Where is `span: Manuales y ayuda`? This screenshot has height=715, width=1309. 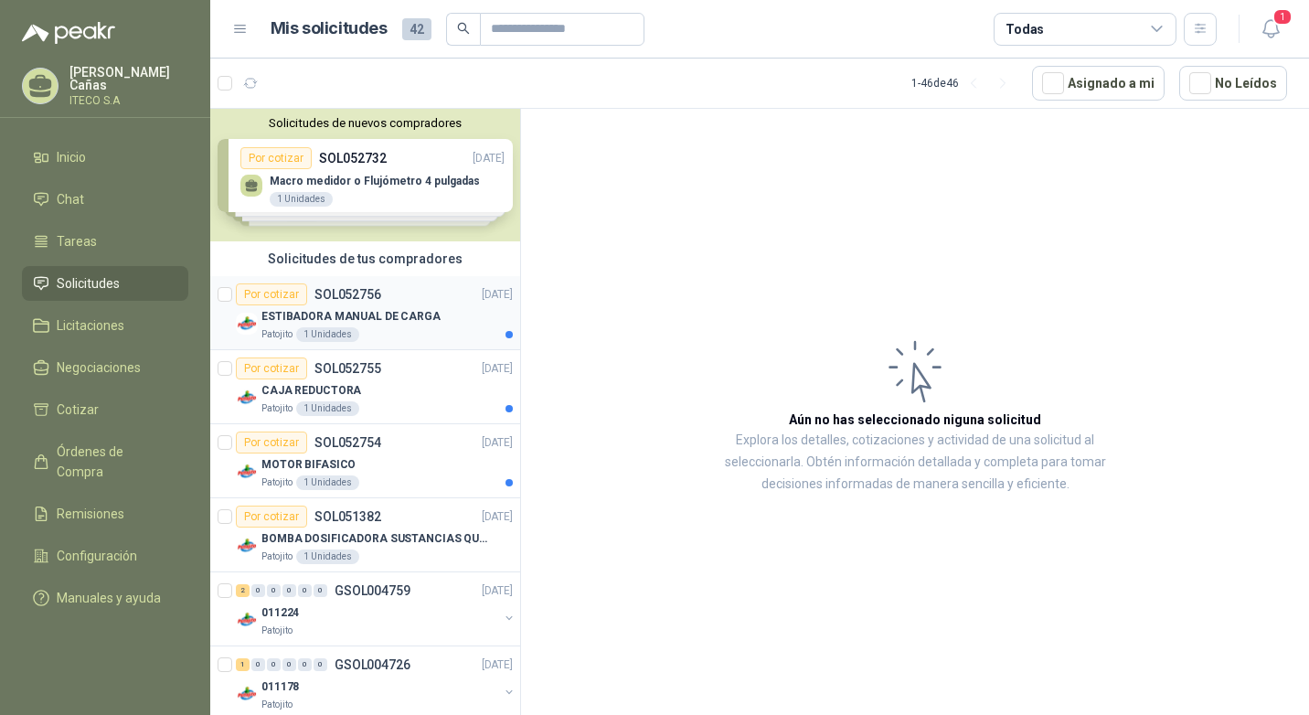
span: Manuales y ayuda is located at coordinates (109, 598).